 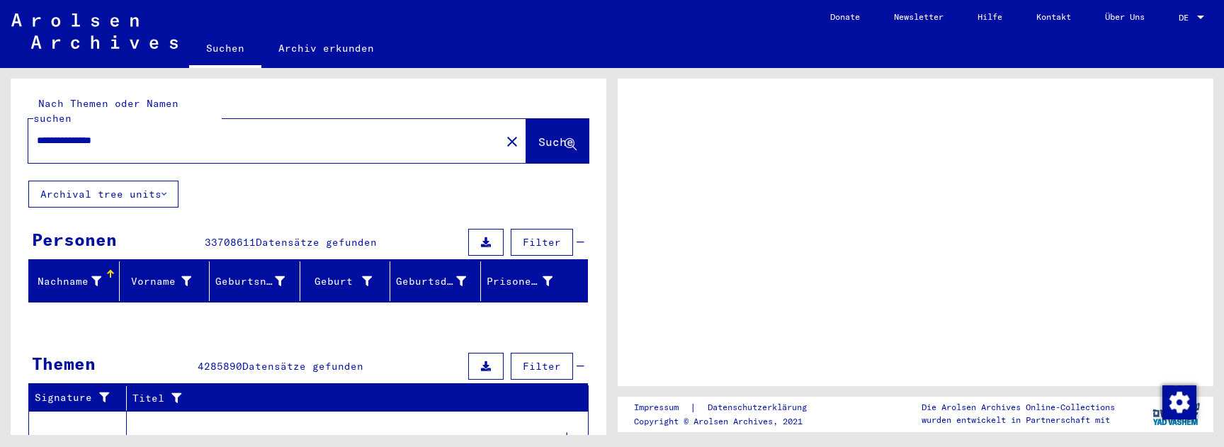 I want to click on mat-header-cell: Geburt‏, so click(x=346, y=281).